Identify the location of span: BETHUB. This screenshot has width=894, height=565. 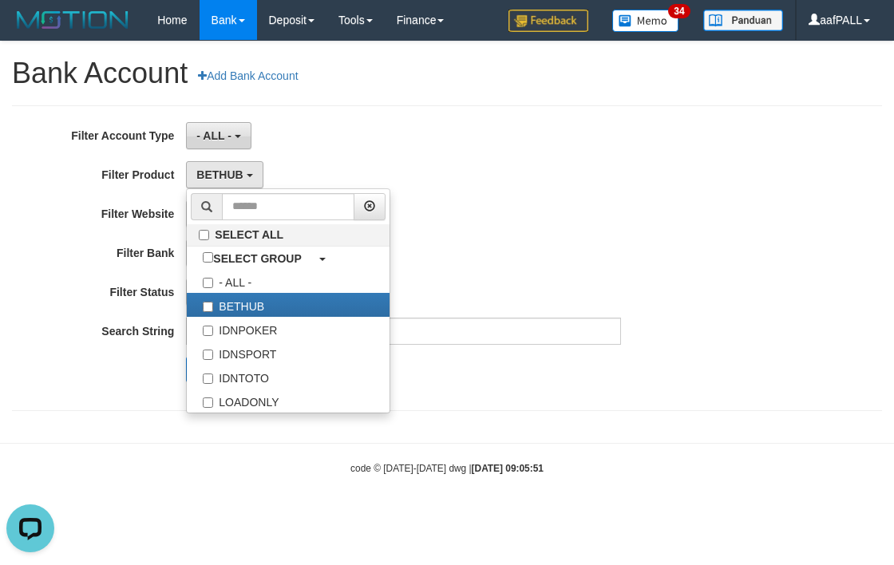
(220, 175).